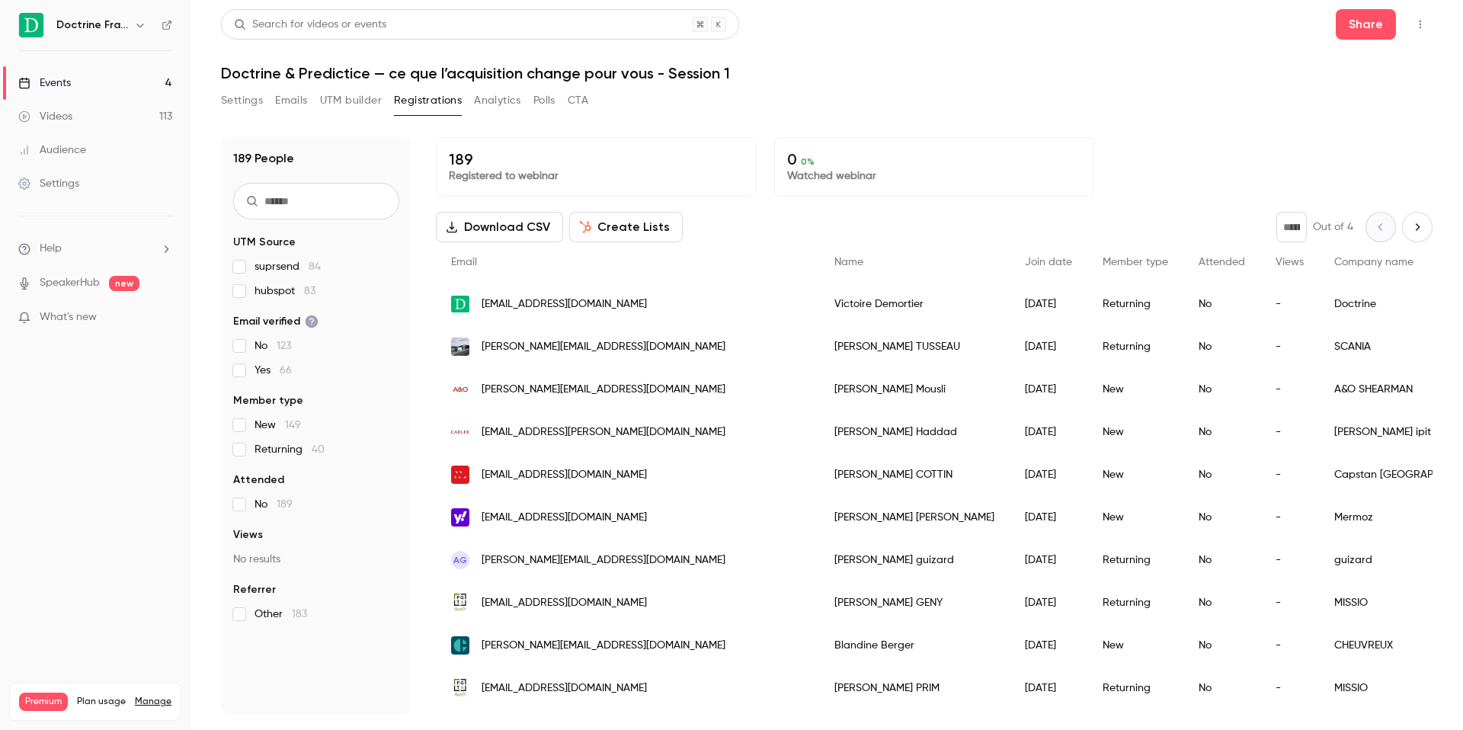  Describe the element at coordinates (277, 425) in the screenshot. I see `span: New` at that location.